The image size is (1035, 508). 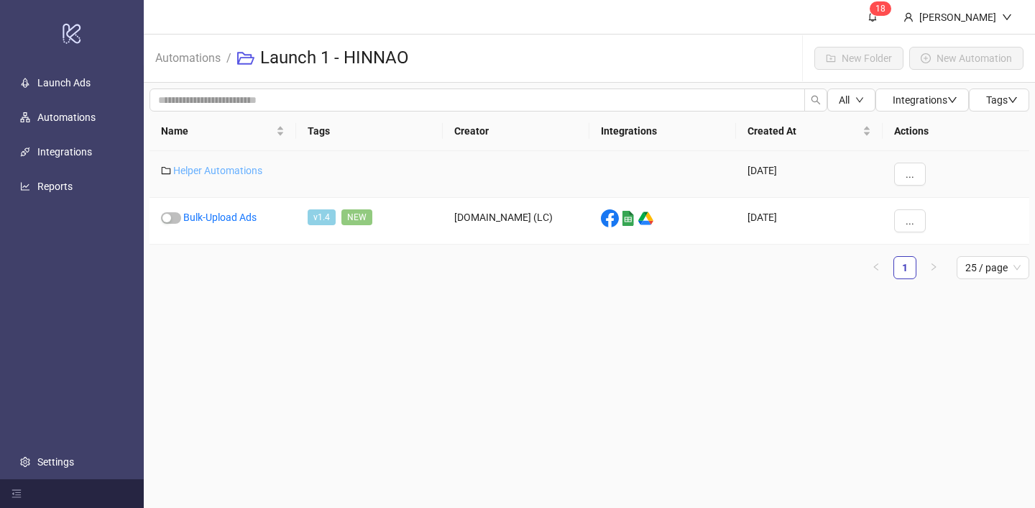 What do you see at coordinates (321, 217) in the screenshot?
I see `span: v1.4` at bounding box center [321, 217].